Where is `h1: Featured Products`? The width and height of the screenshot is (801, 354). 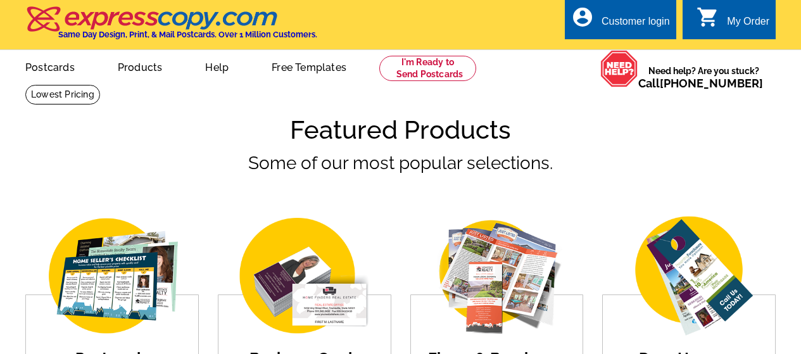 h1: Featured Products is located at coordinates (400, 130).